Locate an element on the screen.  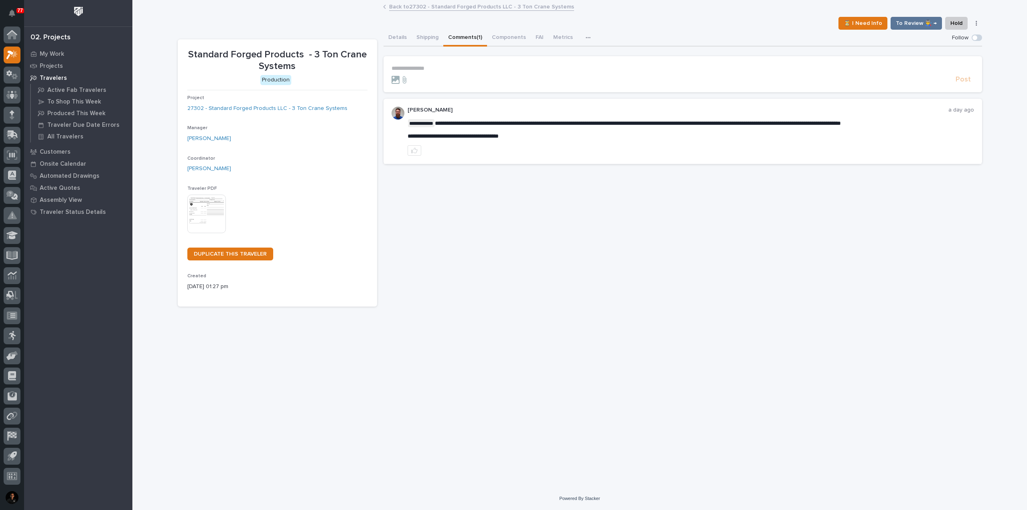
p: Automated Drawings is located at coordinates (69, 176).